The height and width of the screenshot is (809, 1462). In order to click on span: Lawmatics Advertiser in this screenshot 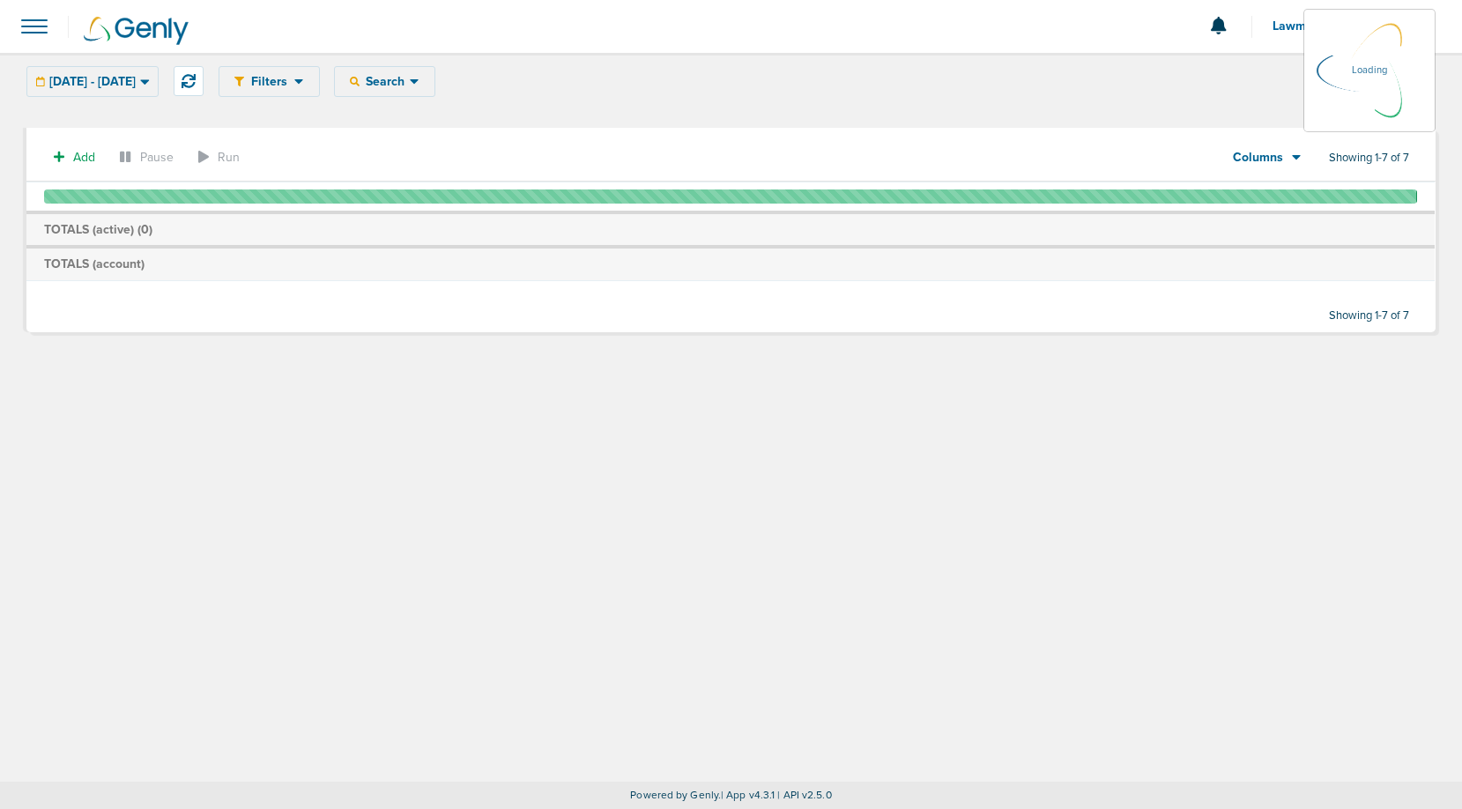, I will do `click(1341, 26)`.